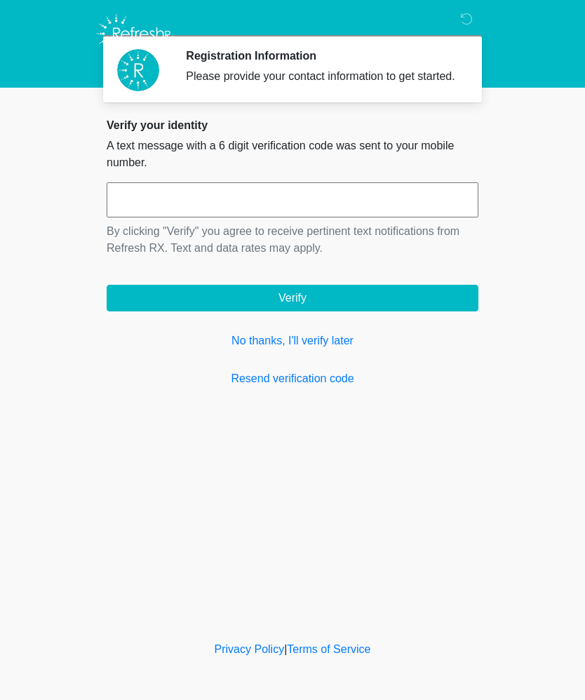 The height and width of the screenshot is (700, 585). Describe the element at coordinates (292, 341) in the screenshot. I see `a: No thanks, I'll verify later` at that location.